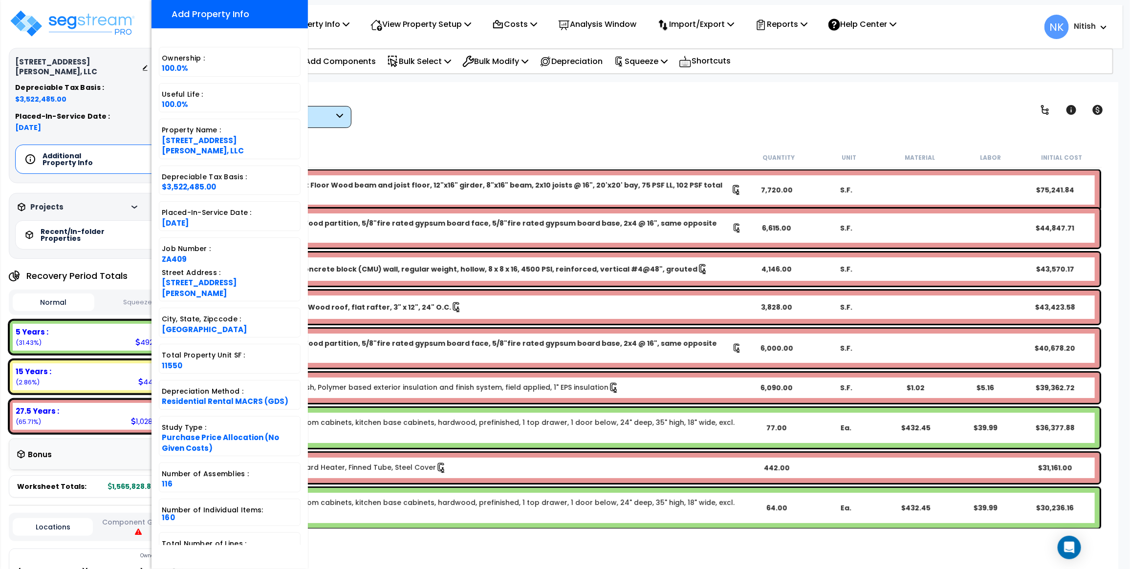 This screenshot has height=569, width=1130. I want to click on p: Bulk Modify, so click(495, 61).